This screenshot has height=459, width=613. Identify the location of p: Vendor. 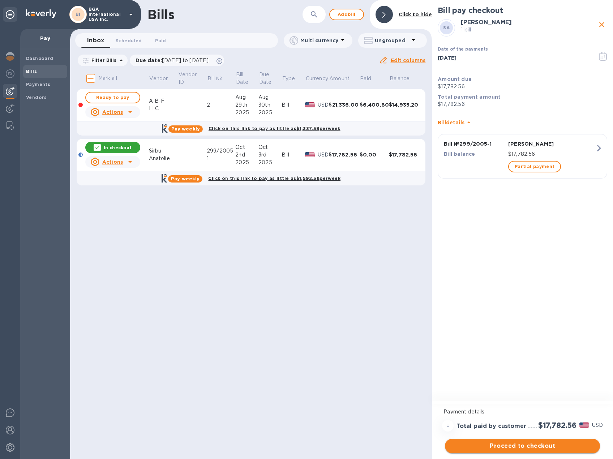
(158, 78).